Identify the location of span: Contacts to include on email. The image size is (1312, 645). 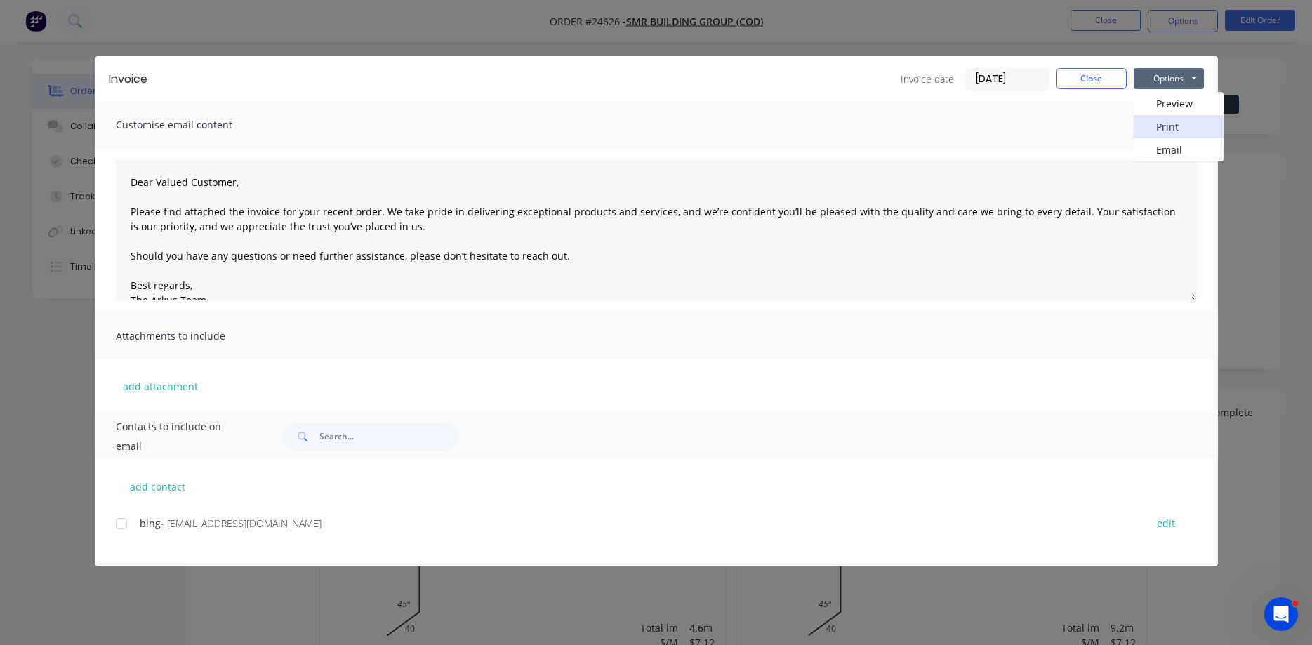
(182, 437).